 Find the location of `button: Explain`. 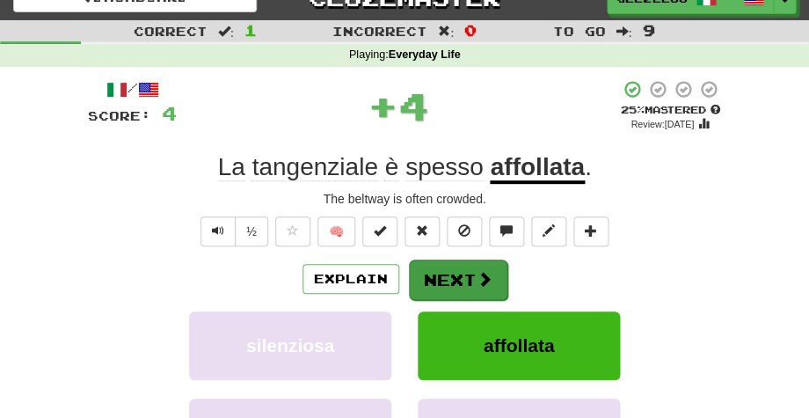

button: Explain is located at coordinates (351, 279).